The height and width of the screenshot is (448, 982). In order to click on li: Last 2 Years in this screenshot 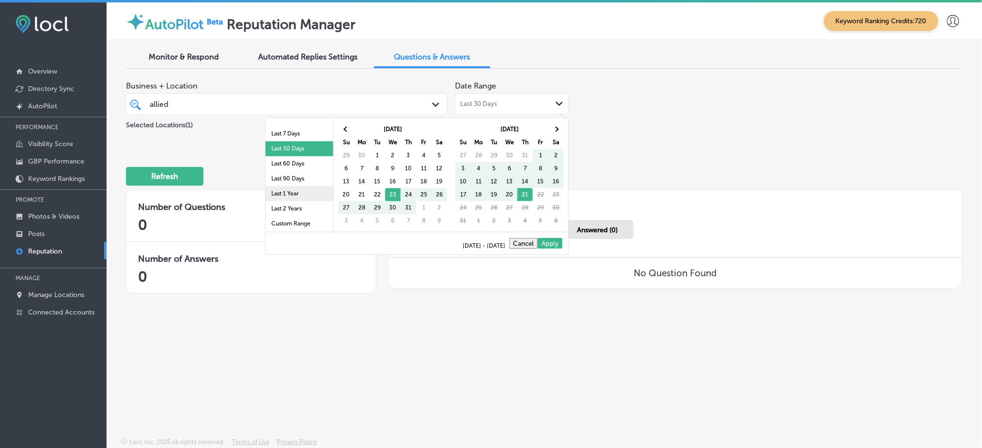, I will do `click(299, 209)`.